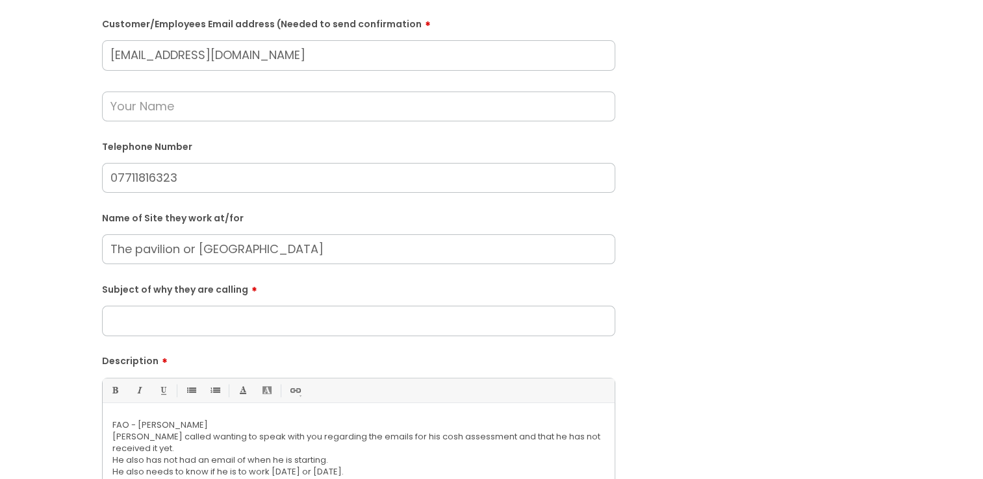 The image size is (983, 479). What do you see at coordinates (359, 107) in the screenshot?
I see `input: Your Name` at bounding box center [359, 107].